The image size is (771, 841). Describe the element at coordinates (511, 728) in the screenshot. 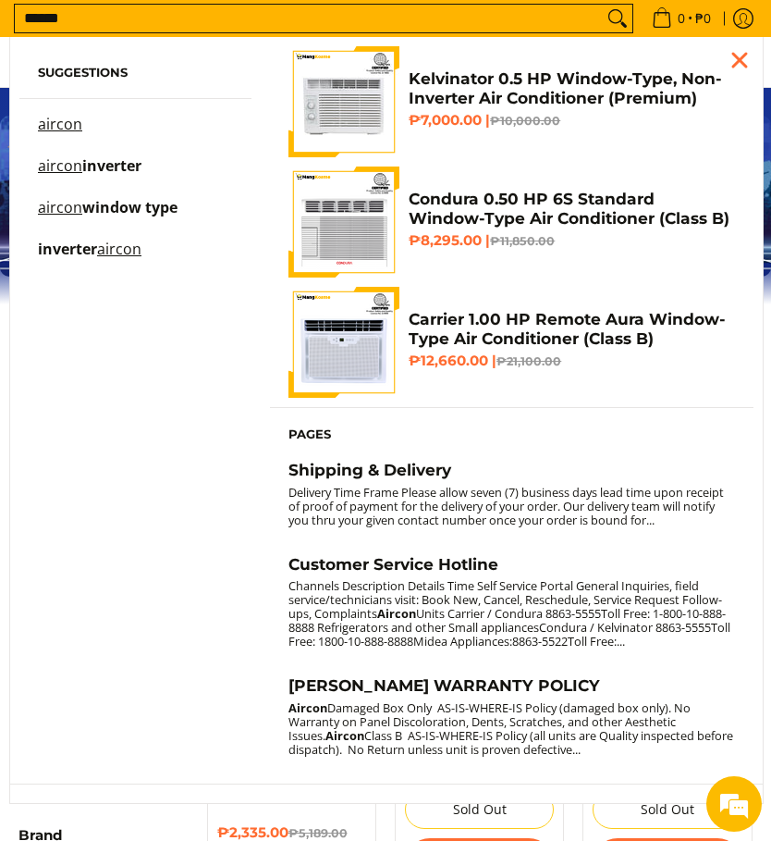

I see `small: Damaged Box Only AS-IS-WHERE-IS Policy (damaged box only). No Warranty on Panel Discoloration, De...` at that location.